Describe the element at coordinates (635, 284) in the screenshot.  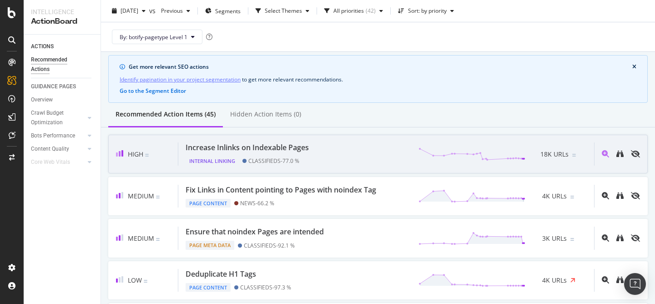
I see `div: Open Intercom Messenger` at that location.